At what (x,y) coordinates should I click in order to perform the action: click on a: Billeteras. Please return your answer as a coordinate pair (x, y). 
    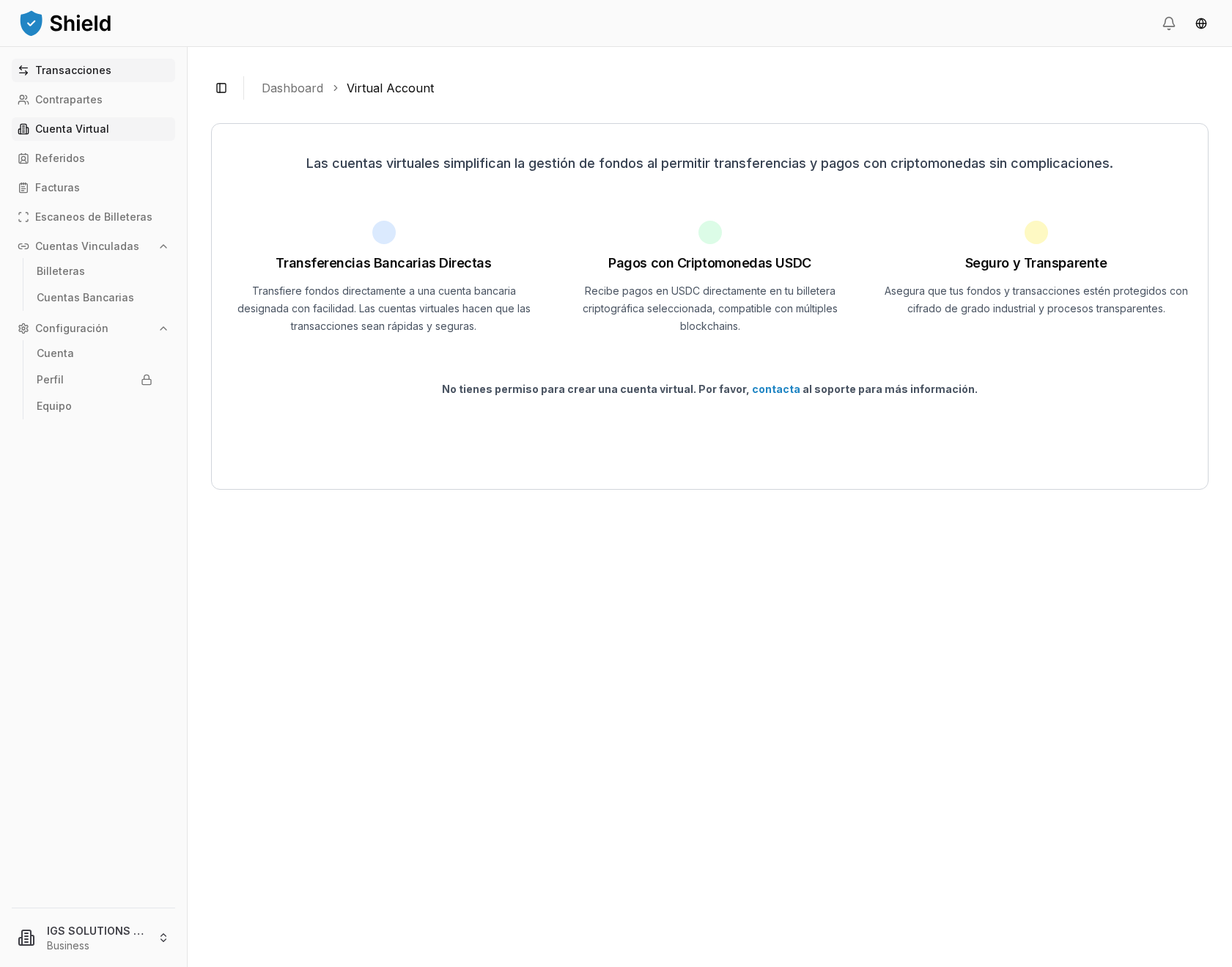
    Looking at the image, I should click on (95, 272).